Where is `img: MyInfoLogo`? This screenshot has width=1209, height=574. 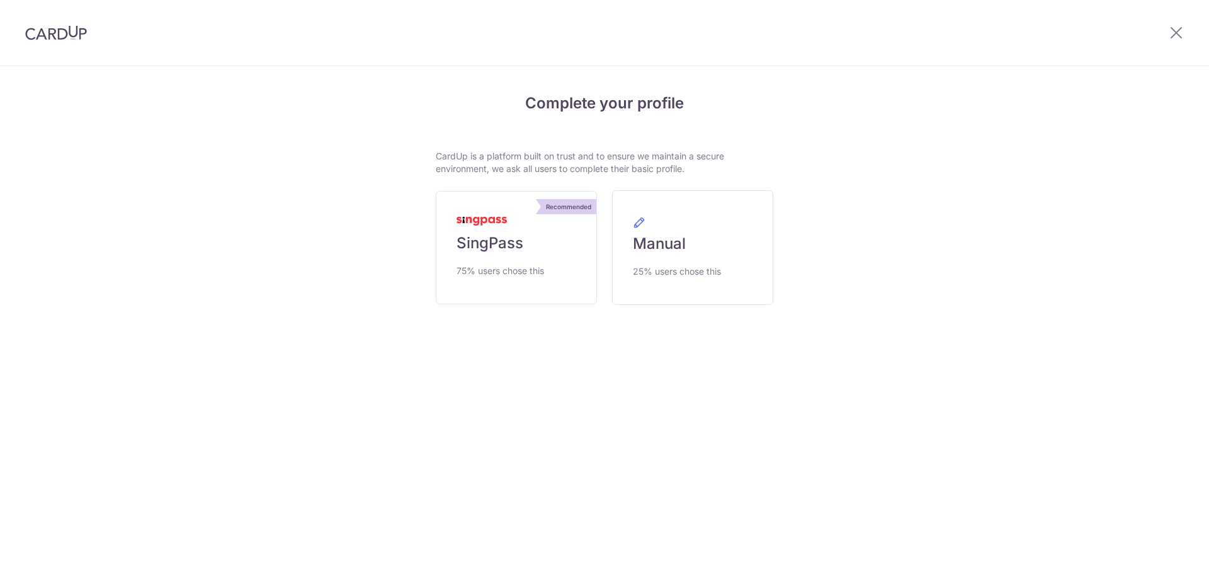 img: MyInfoLogo is located at coordinates (482, 221).